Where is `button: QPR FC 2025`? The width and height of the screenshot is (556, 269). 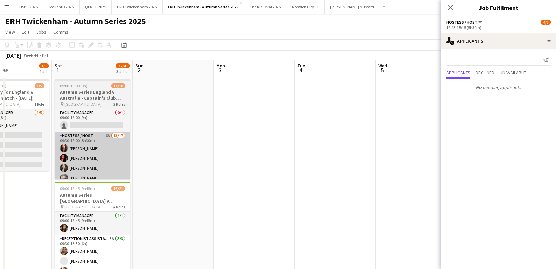
button: QPR FC 2025 is located at coordinates (95, 7).